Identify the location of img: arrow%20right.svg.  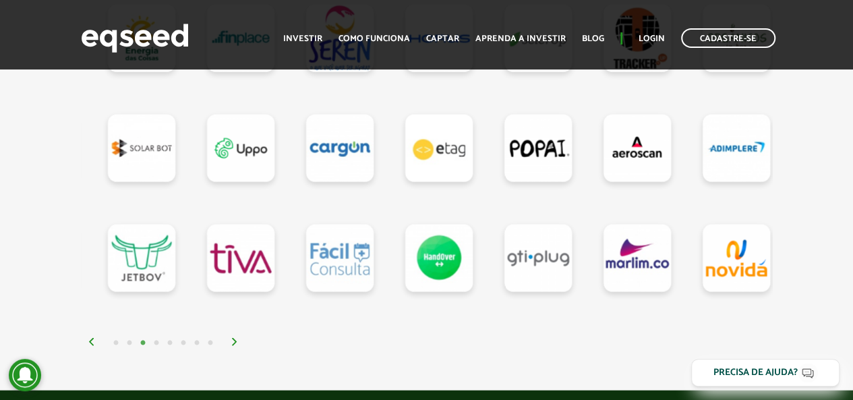
(235, 342).